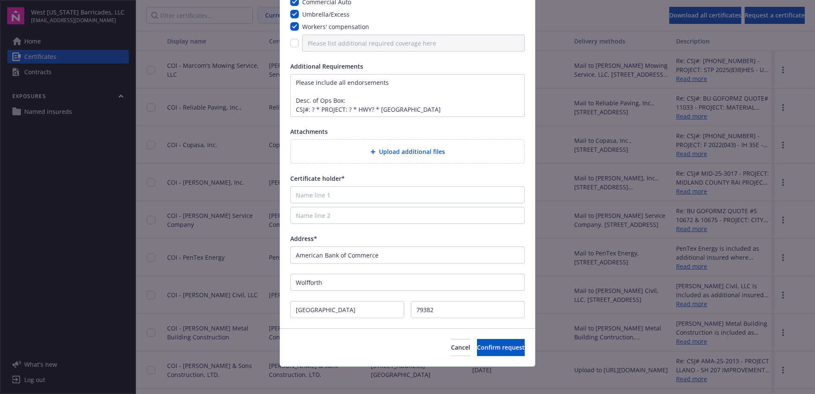 This screenshot has width=815, height=394. Describe the element at coordinates (467, 309) in the screenshot. I see `input: Zip` at that location.